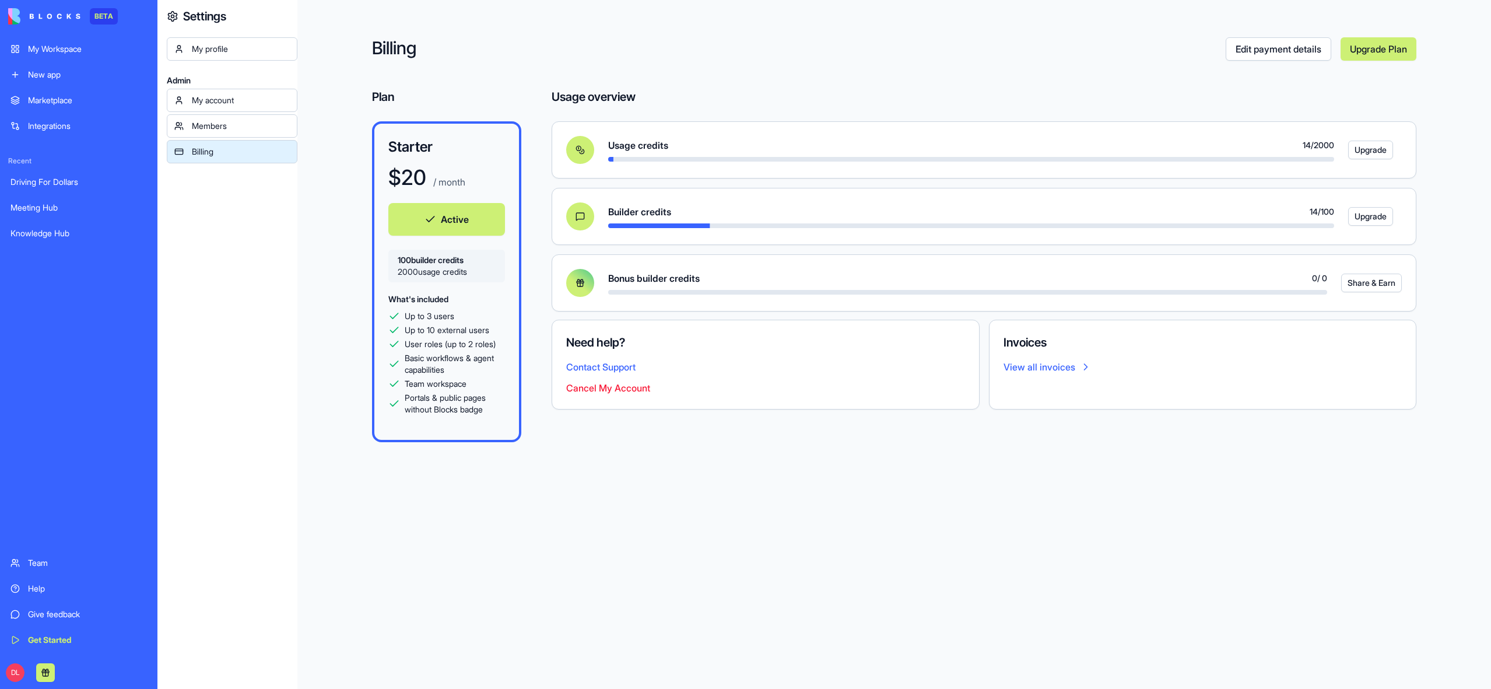 The width and height of the screenshot is (1491, 689). What do you see at coordinates (640, 212) in the screenshot?
I see `span: Builder credits` at bounding box center [640, 212].